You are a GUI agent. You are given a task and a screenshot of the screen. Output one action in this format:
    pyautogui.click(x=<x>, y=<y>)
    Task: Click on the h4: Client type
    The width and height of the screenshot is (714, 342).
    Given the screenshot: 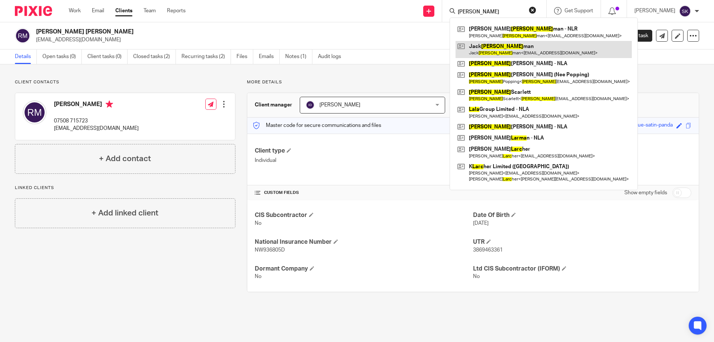 What is the action you would take?
    pyautogui.click(x=364, y=151)
    